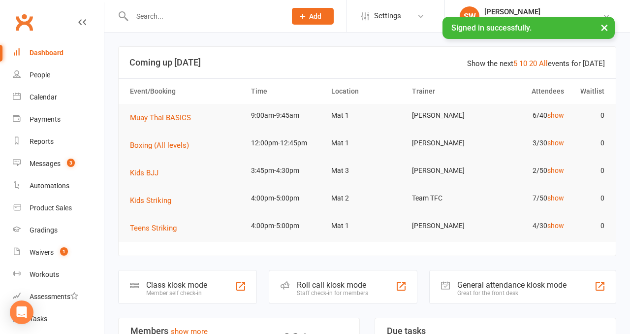 The width and height of the screenshot is (630, 334). What do you see at coordinates (58, 75) in the screenshot?
I see `a: People` at bounding box center [58, 75].